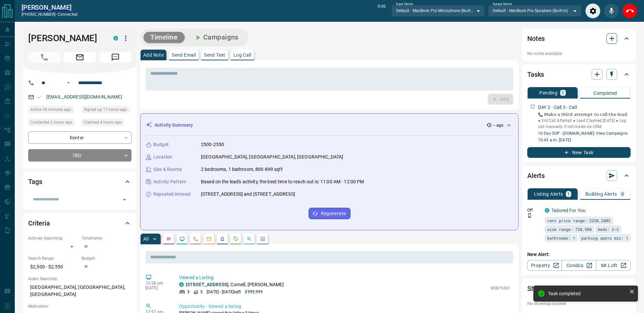 This screenshot has width=644, height=313. I want to click on p: Actively Searching:, so click(53, 238).